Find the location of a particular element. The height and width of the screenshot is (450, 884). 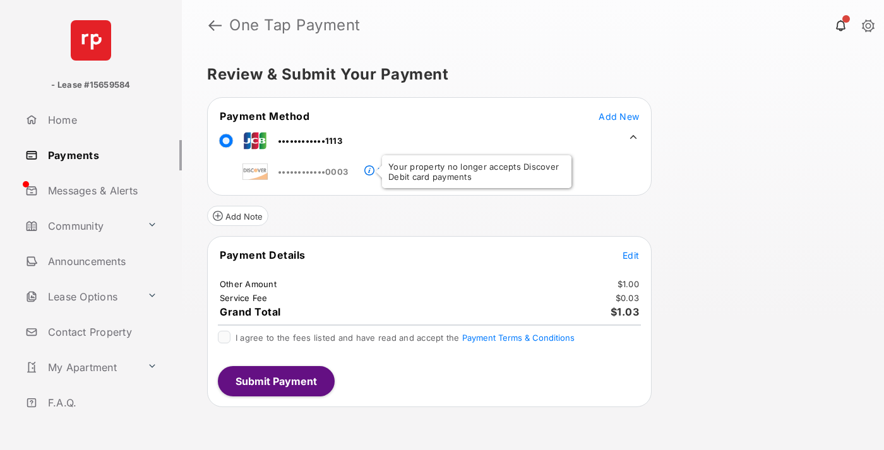

span: Payment Details is located at coordinates (263, 255).